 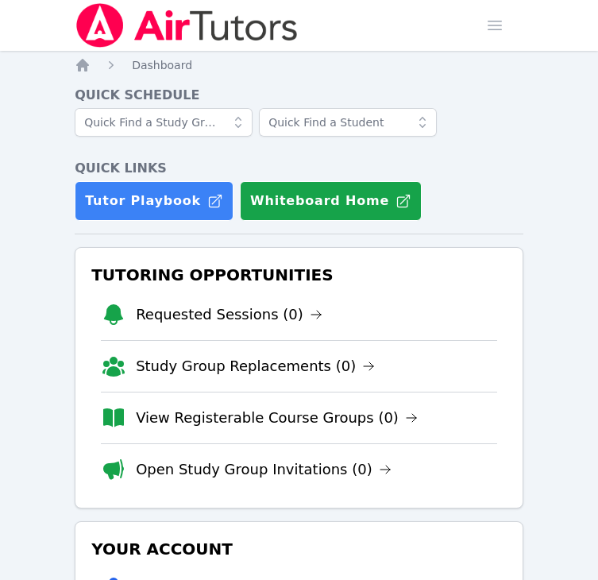 I want to click on nav: Breadcrumb, so click(x=299, y=65).